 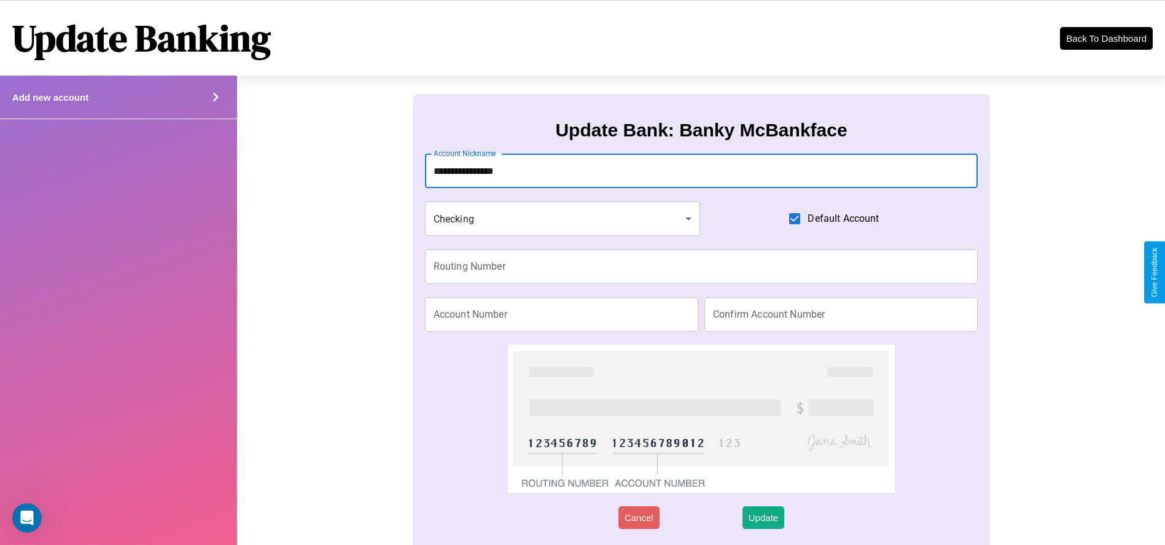 What do you see at coordinates (465, 153) in the screenshot?
I see `label: Account Nickname` at bounding box center [465, 153].